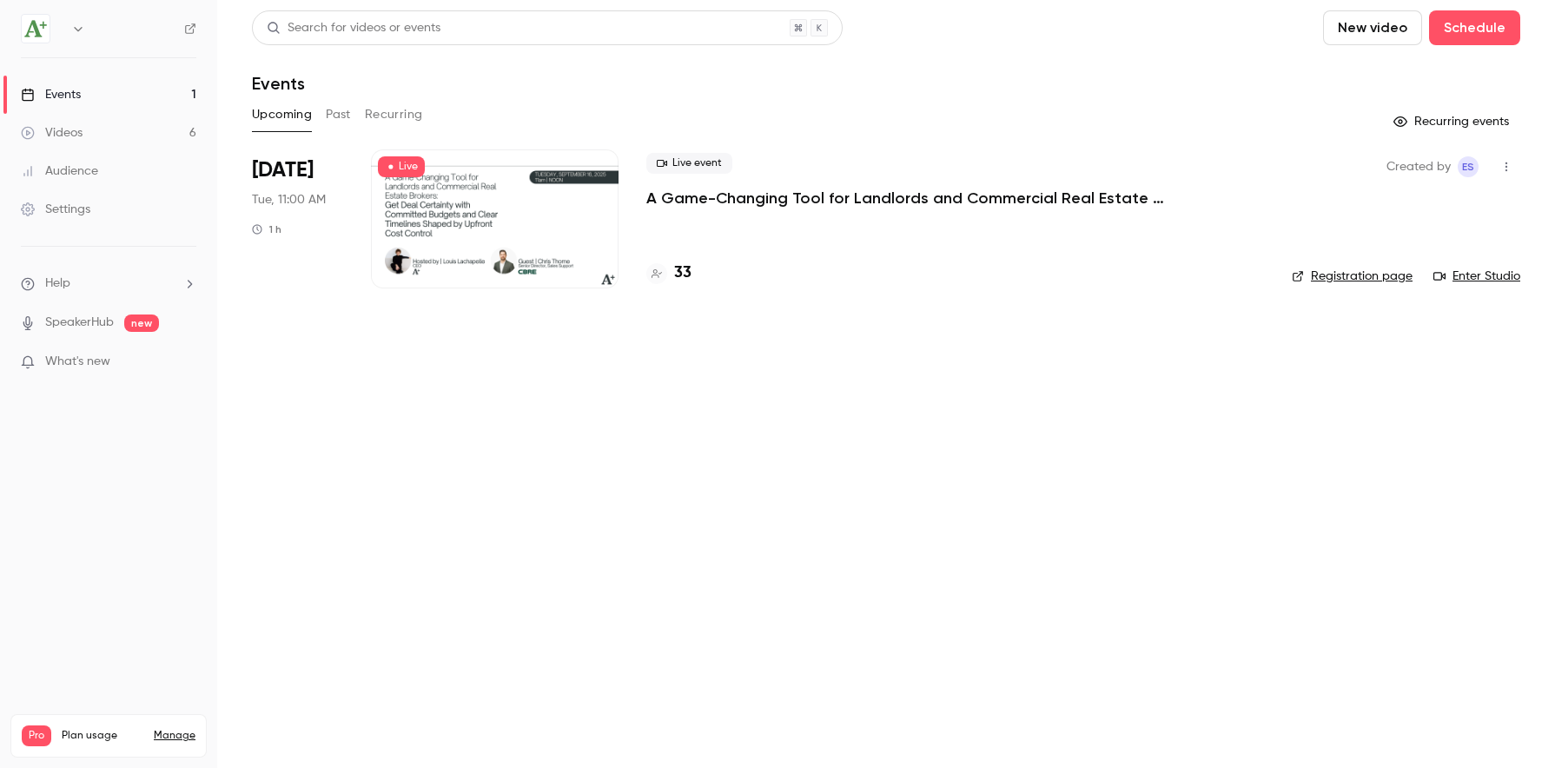 Image resolution: width=1555 pixels, height=768 pixels. I want to click on button: New video, so click(1372, 28).